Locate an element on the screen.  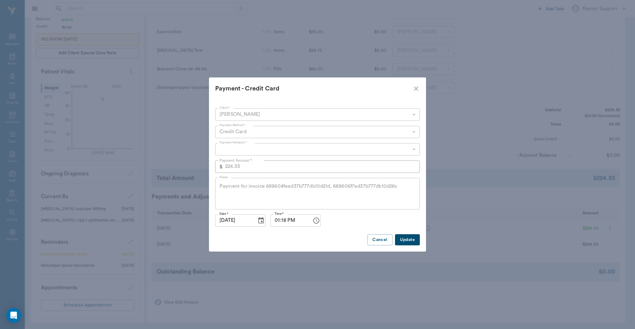
label: Client * is located at coordinates (225, 108).